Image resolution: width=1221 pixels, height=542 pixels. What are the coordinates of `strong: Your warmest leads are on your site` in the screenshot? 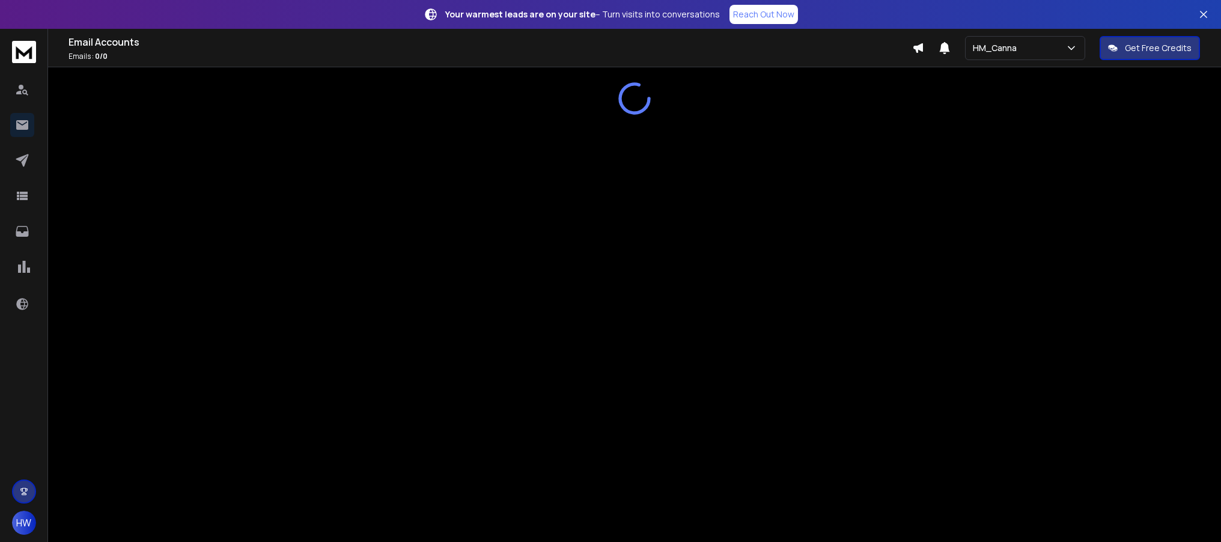 It's located at (520, 14).